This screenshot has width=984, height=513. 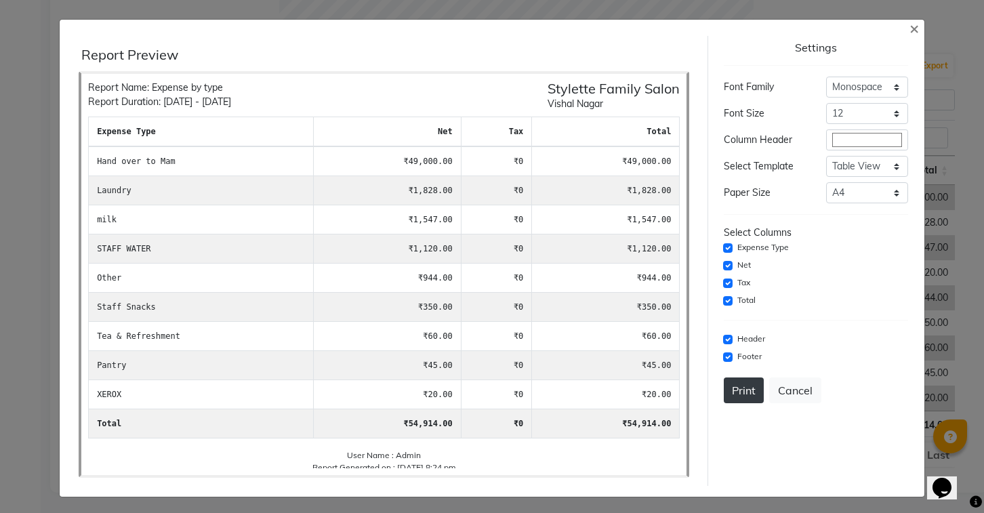 I want to click on div: Column Header, so click(x=764, y=140).